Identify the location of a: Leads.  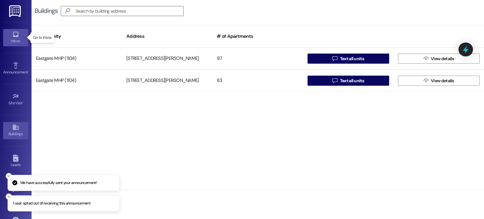
(16, 161).